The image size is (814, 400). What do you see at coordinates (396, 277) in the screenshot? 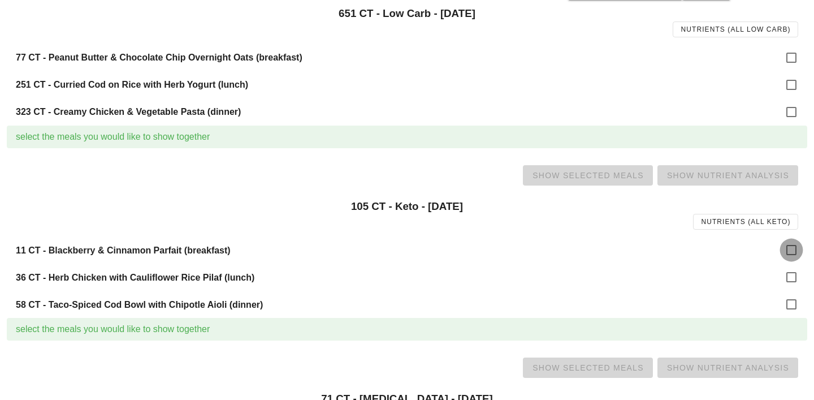
I see `h4: 36 CT - Herb Chicken with Cauliflower Rice Pilaf (lunch)` at bounding box center [396, 277].